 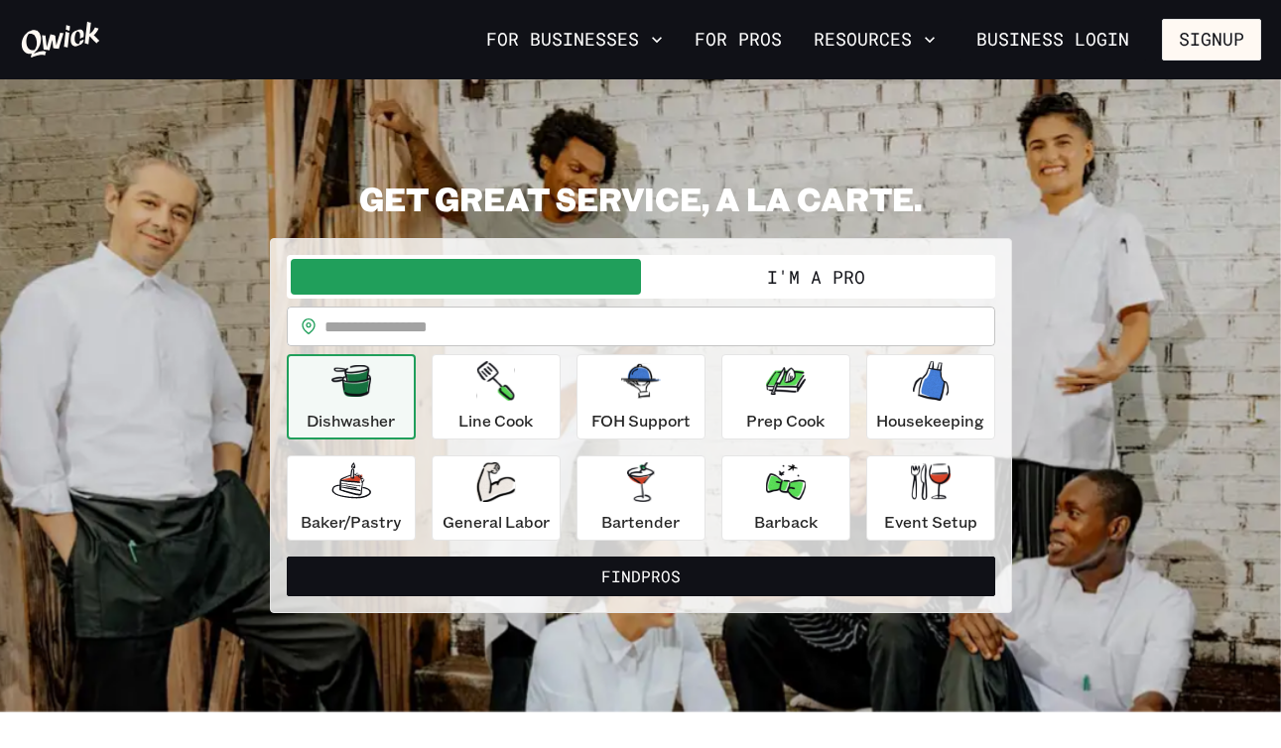 I want to click on button: Event Setup, so click(x=930, y=498).